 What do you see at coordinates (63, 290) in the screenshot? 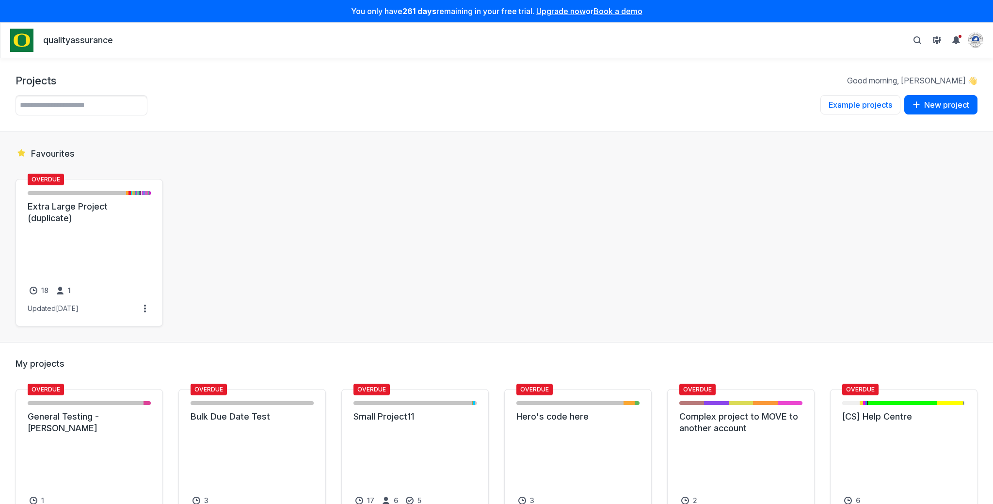
I see `a: 1` at bounding box center [63, 290].